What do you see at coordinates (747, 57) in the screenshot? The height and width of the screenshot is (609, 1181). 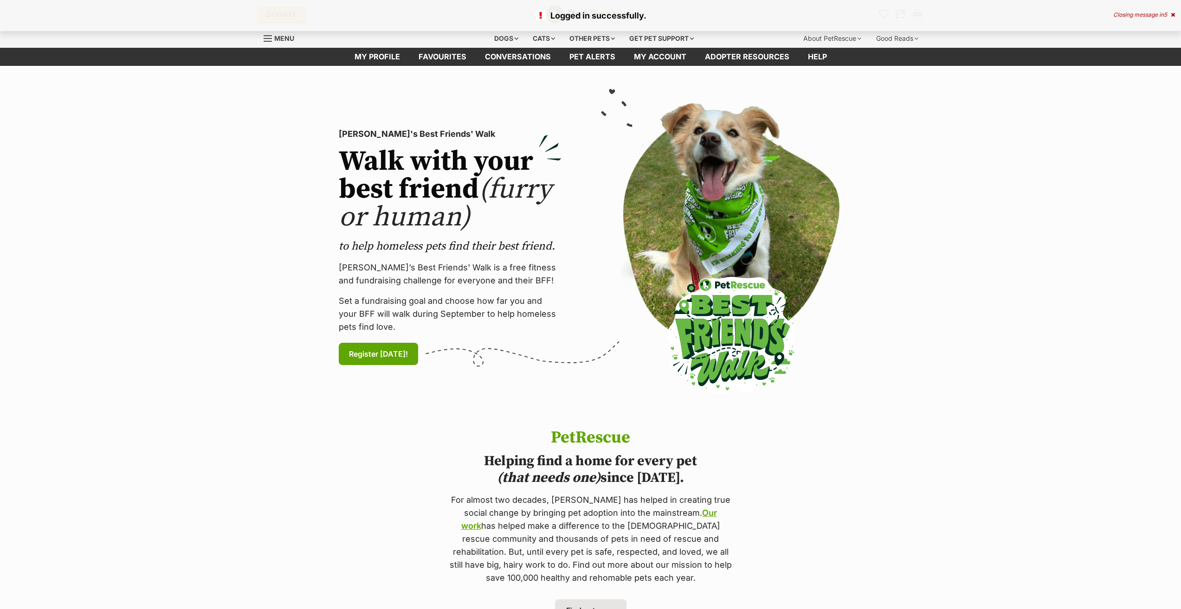 I see `a: Adopter resources` at bounding box center [747, 57].